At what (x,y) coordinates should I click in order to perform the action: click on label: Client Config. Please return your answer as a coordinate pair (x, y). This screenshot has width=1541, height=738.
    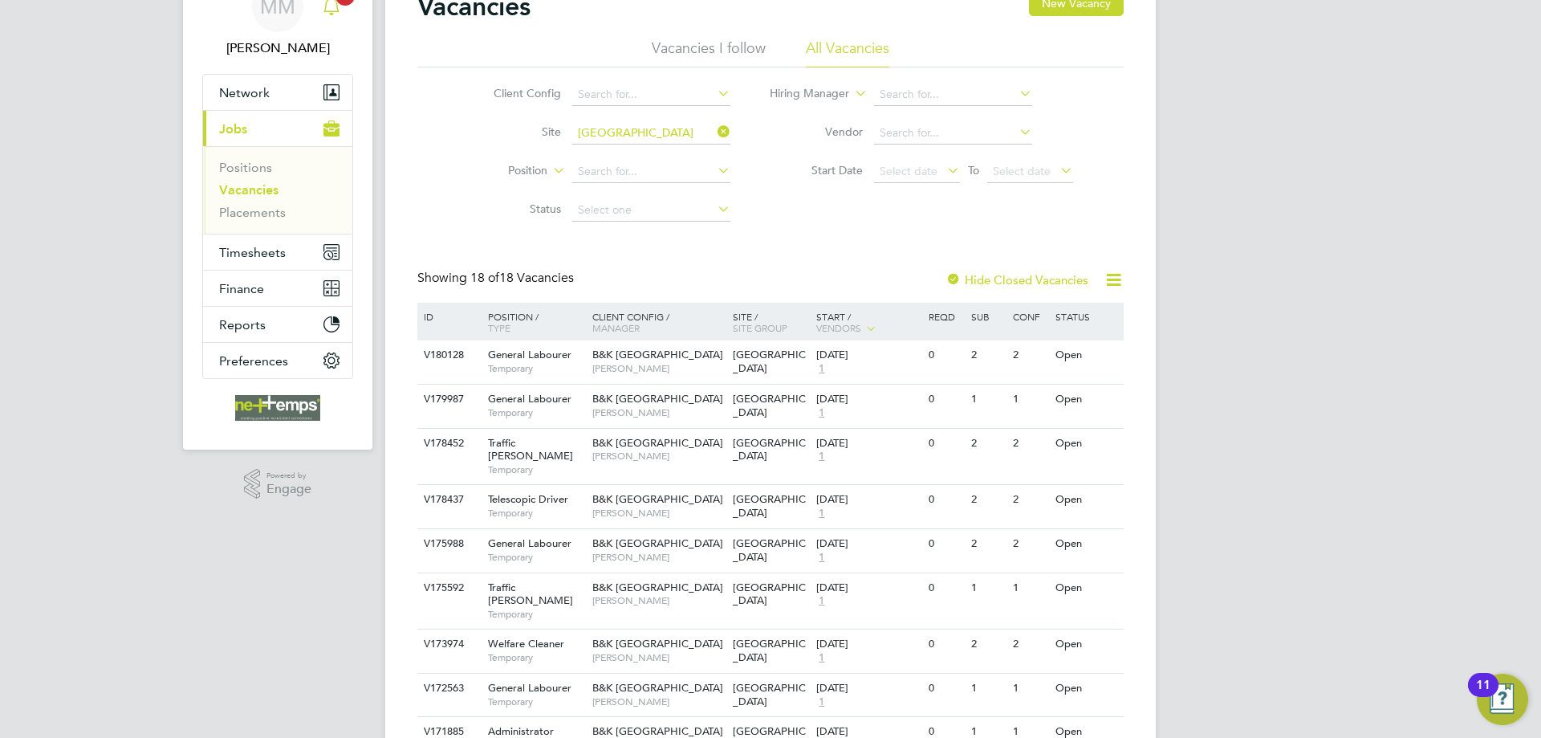
    Looking at the image, I should click on (514, 93).